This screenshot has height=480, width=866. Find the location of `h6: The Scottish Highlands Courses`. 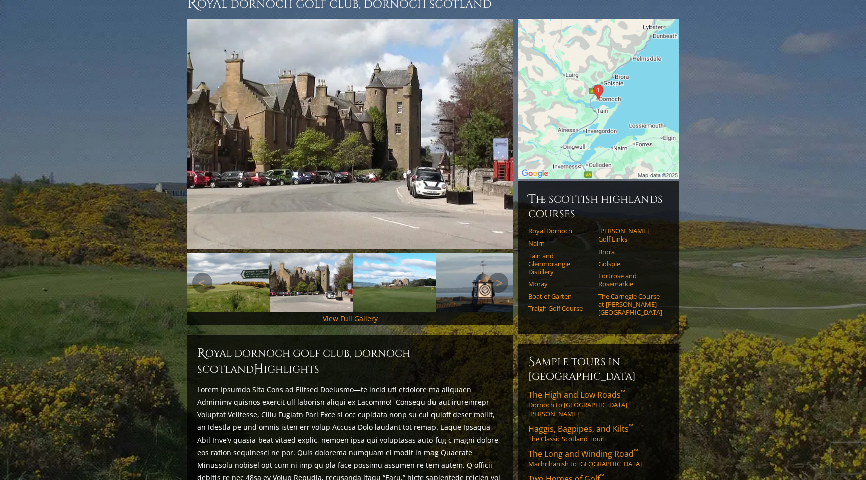

h6: The Scottish Highlands Courses is located at coordinates (598, 206).